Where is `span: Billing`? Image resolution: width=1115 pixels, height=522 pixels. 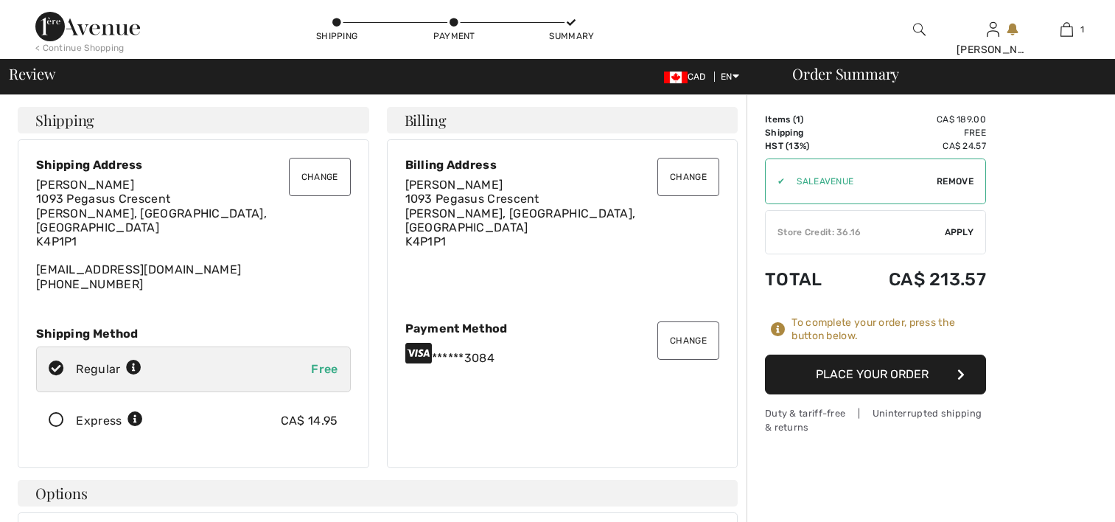 span: Billing is located at coordinates (425, 120).